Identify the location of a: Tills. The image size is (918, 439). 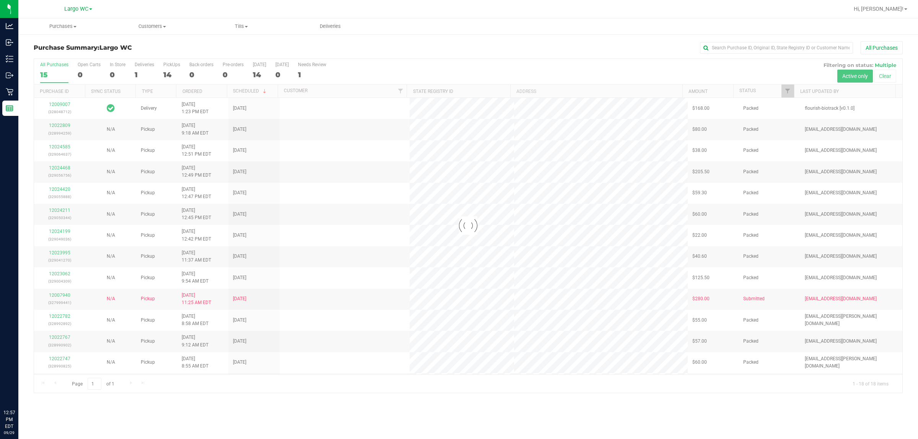
(241, 26).